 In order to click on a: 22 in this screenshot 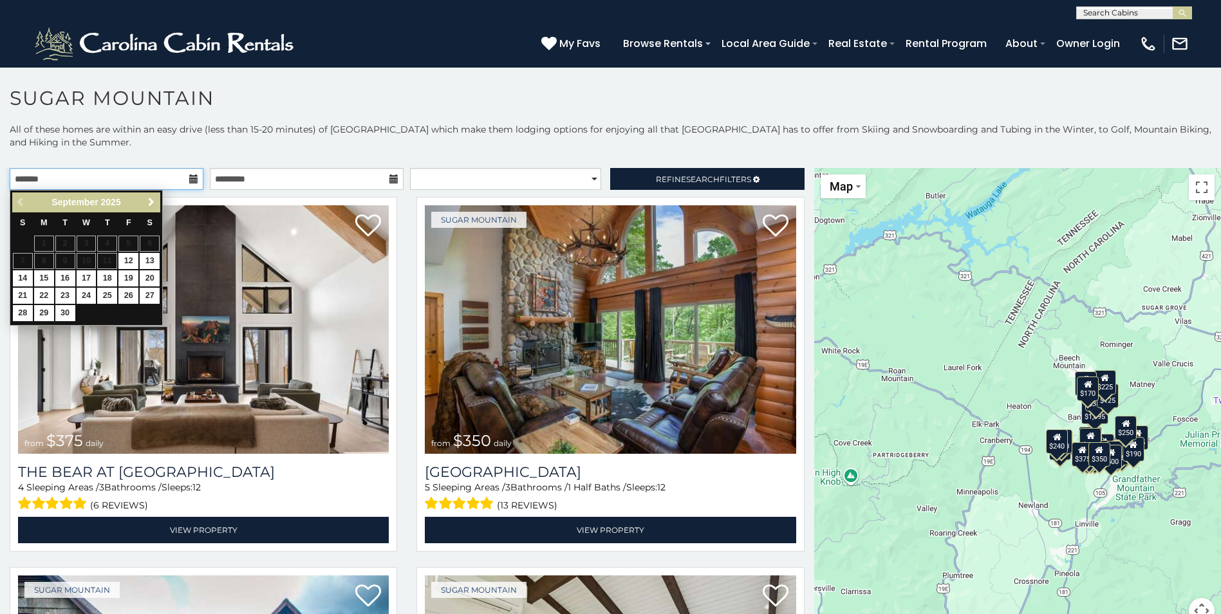, I will do `click(44, 295)`.